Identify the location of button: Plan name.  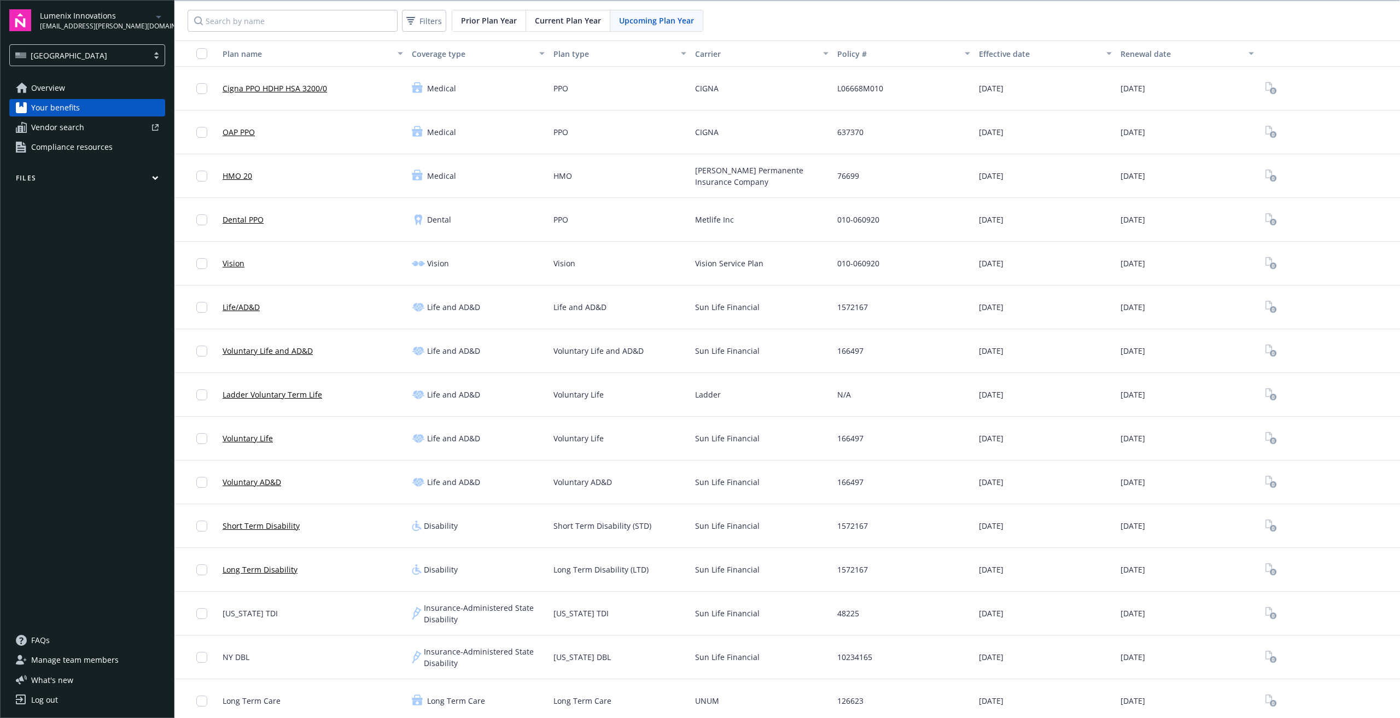
(313, 54).